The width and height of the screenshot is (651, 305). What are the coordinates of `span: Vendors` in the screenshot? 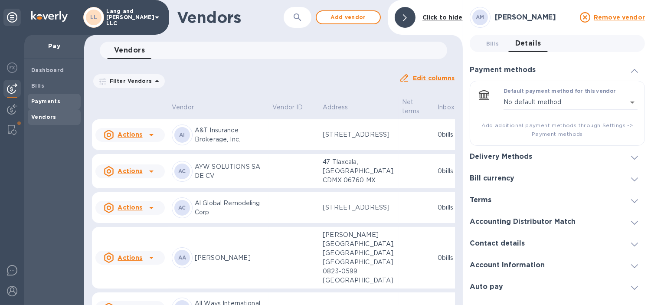 It's located at (129, 50).